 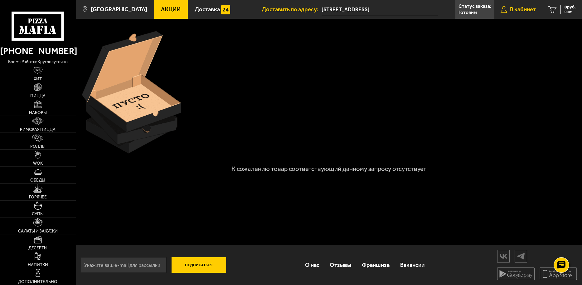 I want to click on span: Обеды, so click(x=38, y=180).